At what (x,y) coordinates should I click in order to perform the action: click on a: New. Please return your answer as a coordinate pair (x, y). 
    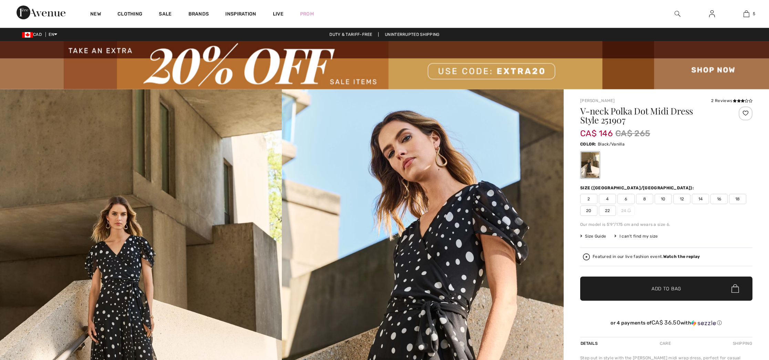
    Looking at the image, I should click on (95, 14).